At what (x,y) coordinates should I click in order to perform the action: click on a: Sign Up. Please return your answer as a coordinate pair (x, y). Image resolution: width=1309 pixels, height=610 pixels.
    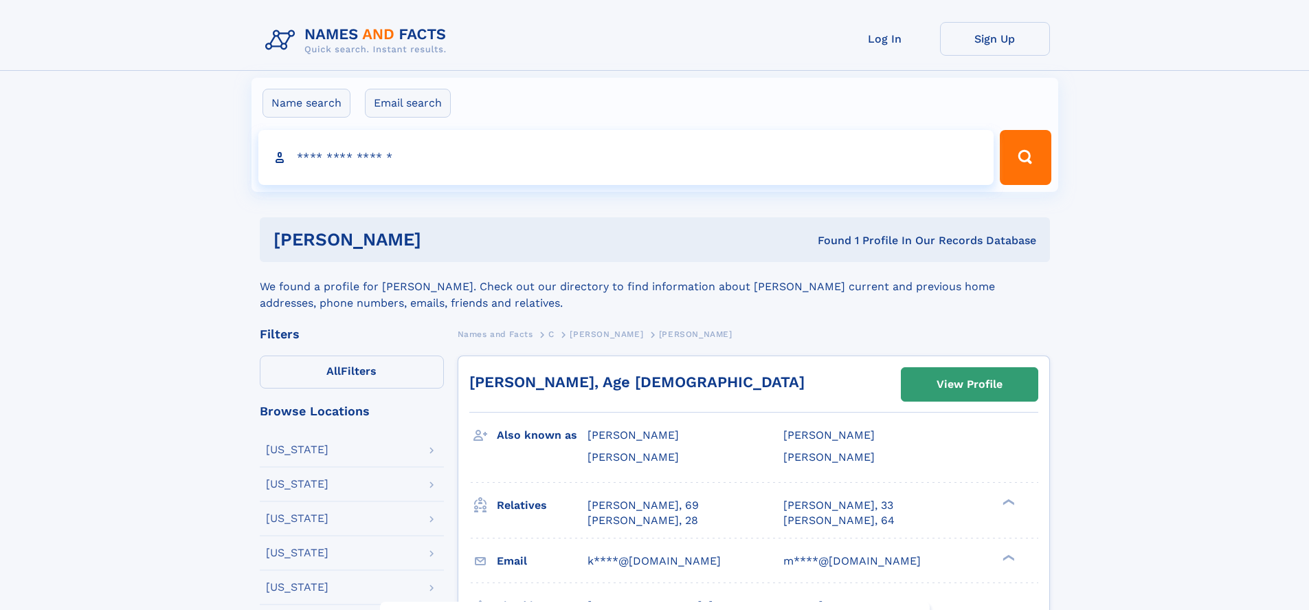
    Looking at the image, I should click on (995, 38).